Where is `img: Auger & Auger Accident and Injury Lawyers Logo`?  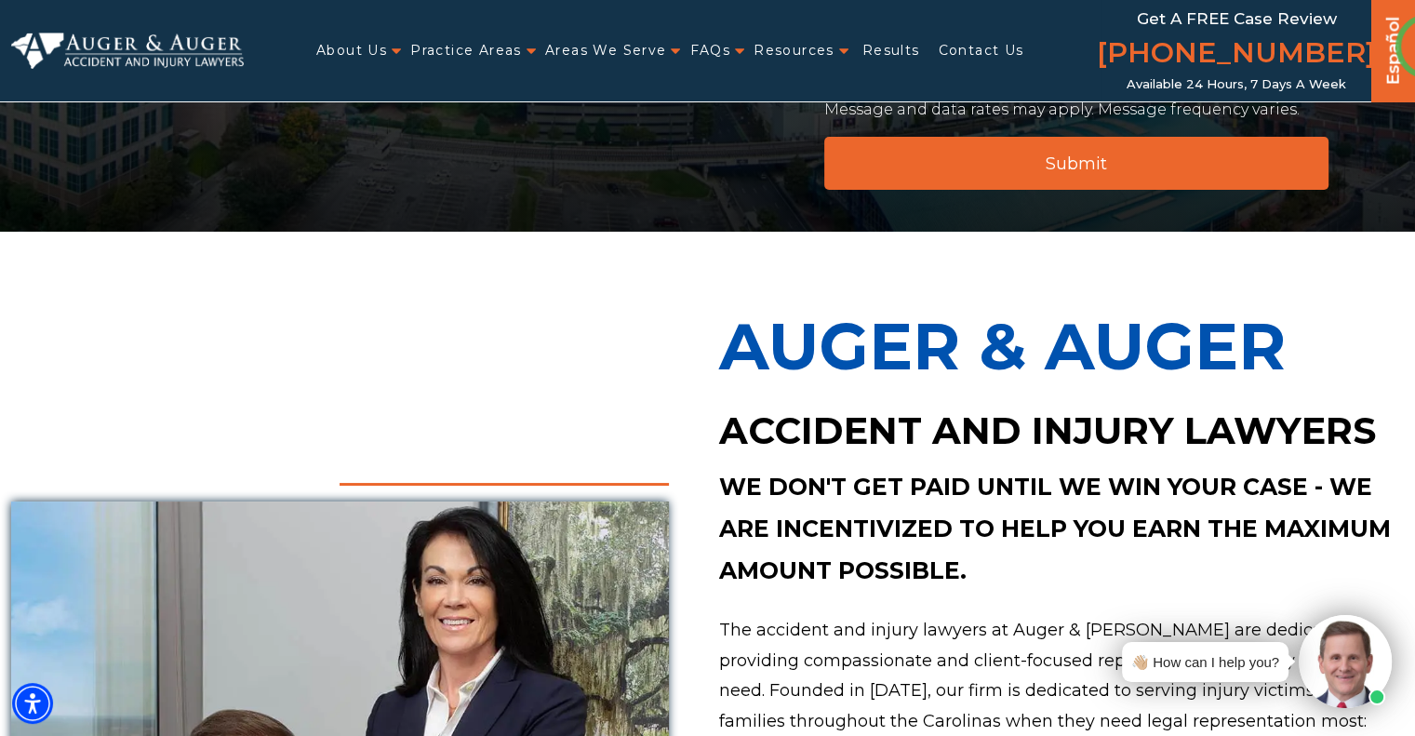 img: Auger & Auger Accident and Injury Lawyers Logo is located at coordinates (127, 50).